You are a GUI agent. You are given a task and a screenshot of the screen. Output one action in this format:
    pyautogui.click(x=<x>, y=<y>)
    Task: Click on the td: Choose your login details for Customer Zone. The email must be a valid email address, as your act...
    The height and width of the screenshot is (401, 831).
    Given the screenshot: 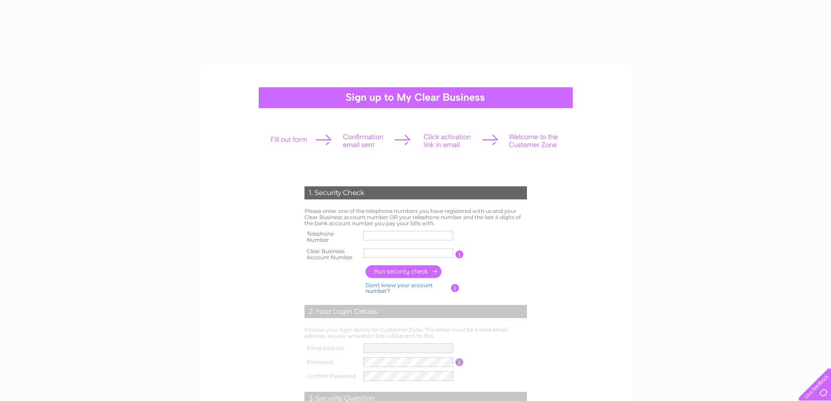 What is the action you would take?
    pyautogui.click(x=416, y=333)
    